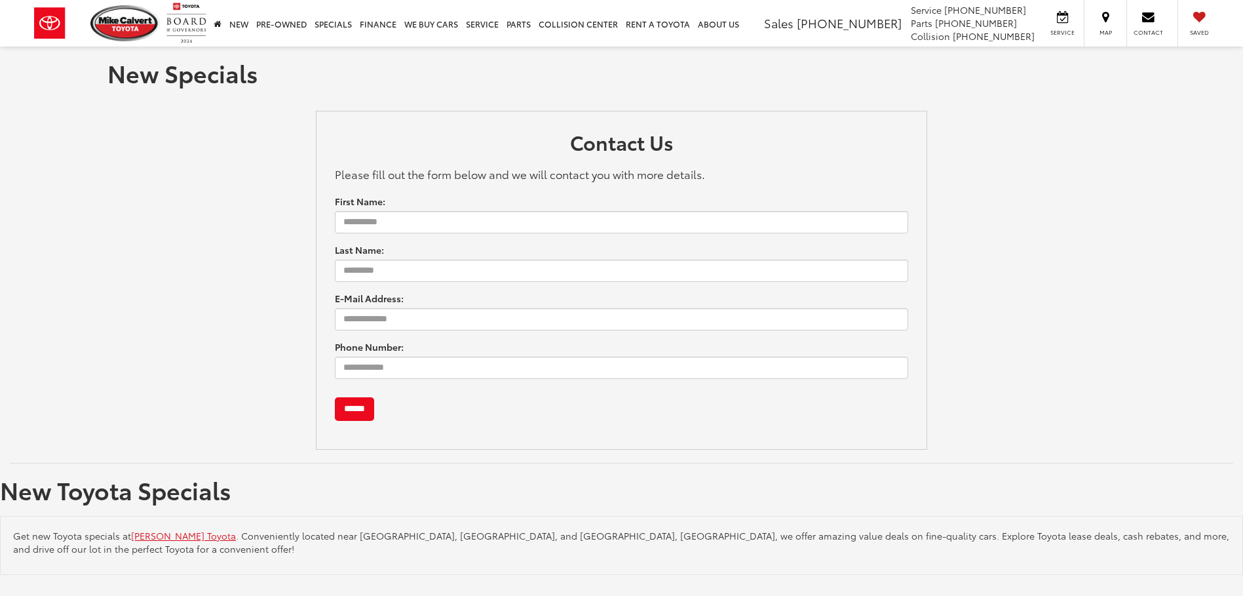  Describe the element at coordinates (369, 298) in the screenshot. I see `label: E-Mail Address:` at that location.